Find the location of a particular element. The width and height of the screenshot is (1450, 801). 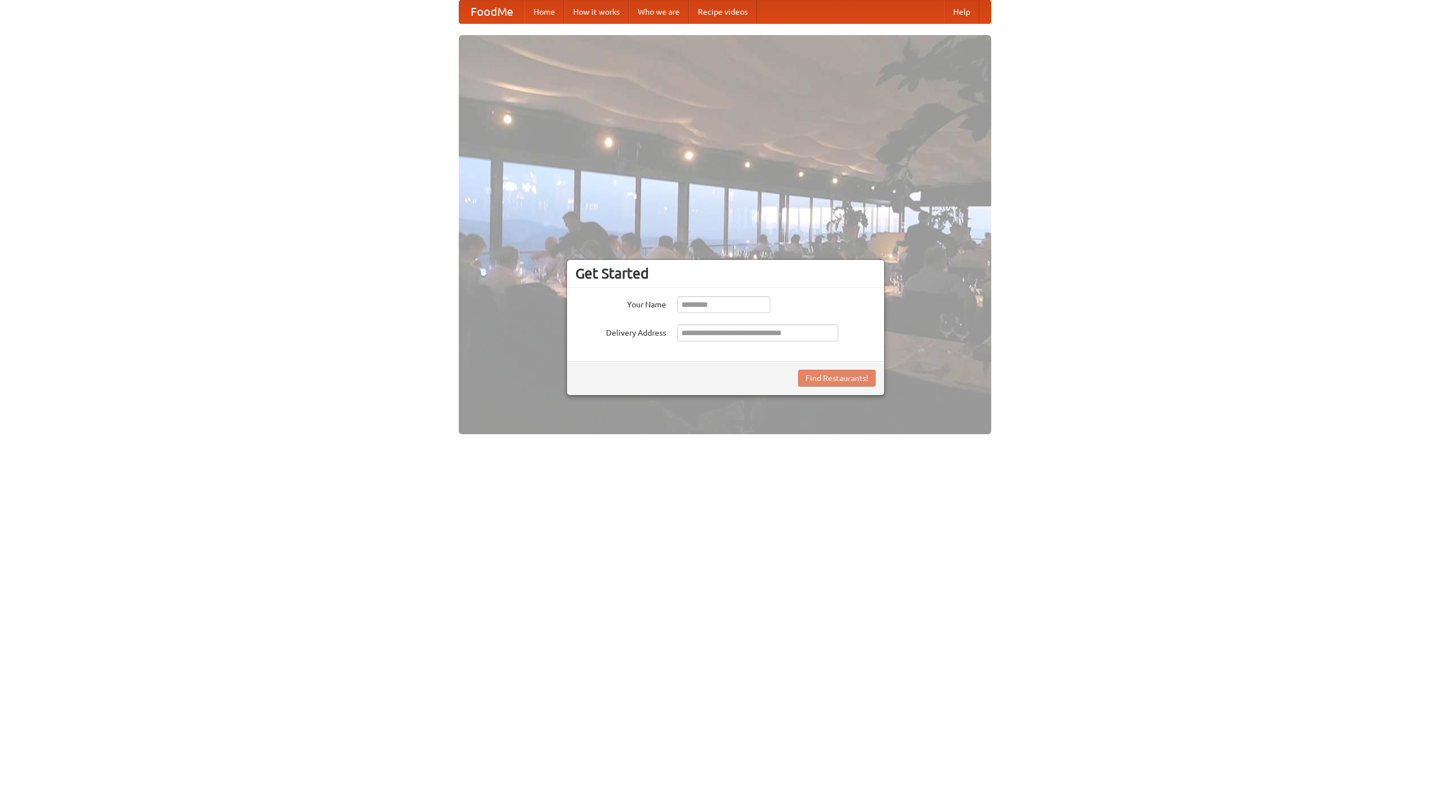

a: Recipe videos is located at coordinates (723, 12).